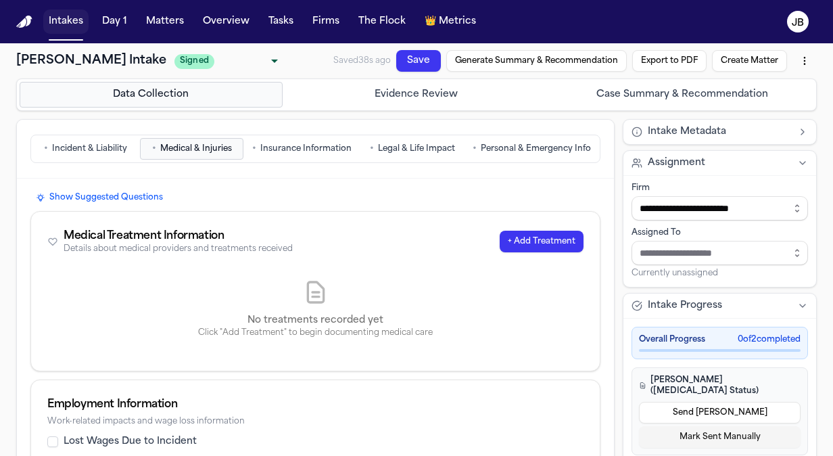  I want to click on input: Select firm, so click(719, 208).